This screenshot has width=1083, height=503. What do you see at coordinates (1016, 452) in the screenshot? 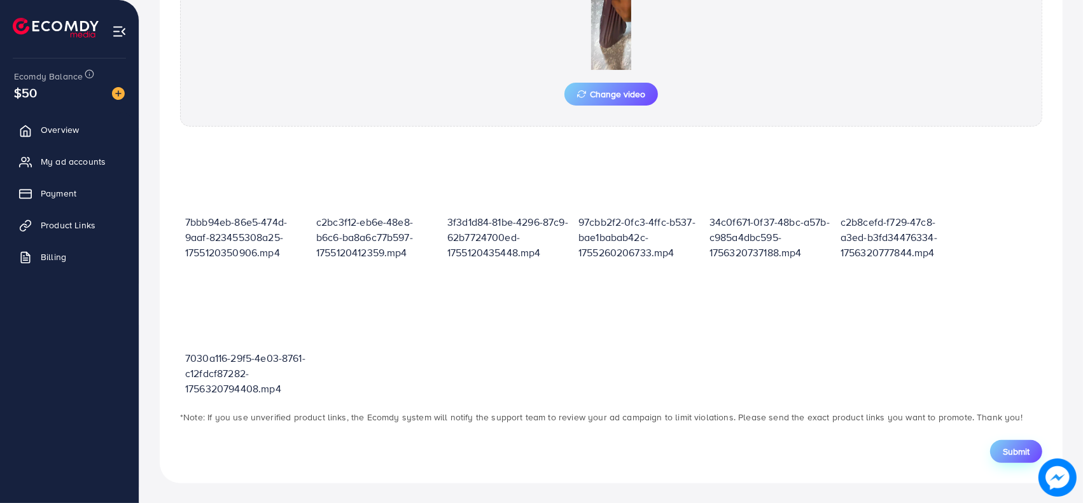
I see `span: Submit` at bounding box center [1016, 452].